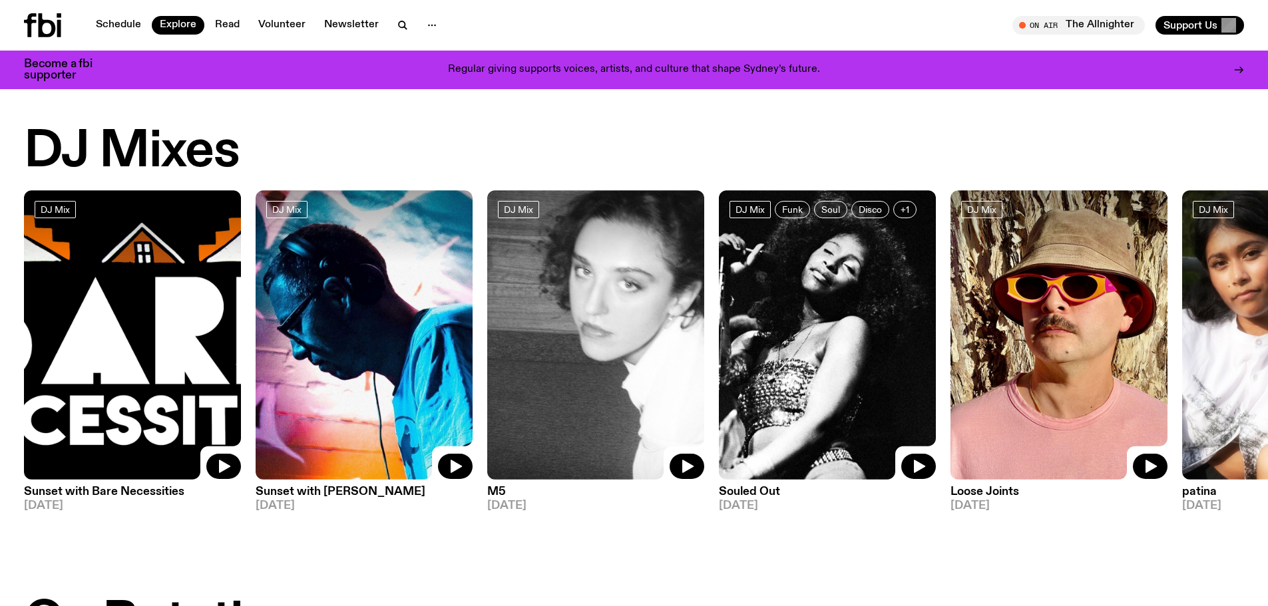 The height and width of the screenshot is (606, 1268). Describe the element at coordinates (870, 209) in the screenshot. I see `span: Disco` at that location.